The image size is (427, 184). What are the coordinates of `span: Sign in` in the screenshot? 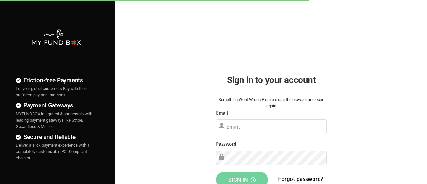 It's located at (242, 179).